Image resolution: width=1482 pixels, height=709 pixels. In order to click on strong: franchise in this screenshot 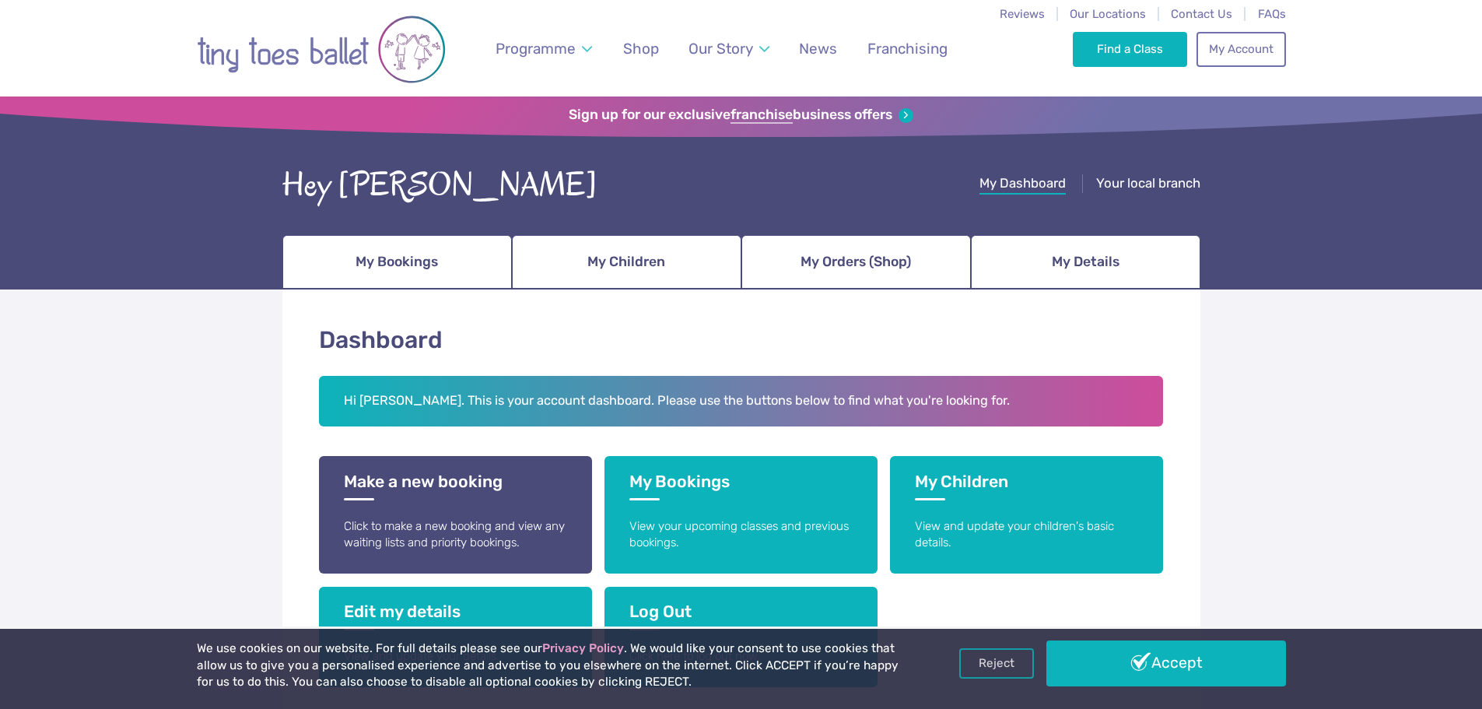, I will do `click(762, 115)`.